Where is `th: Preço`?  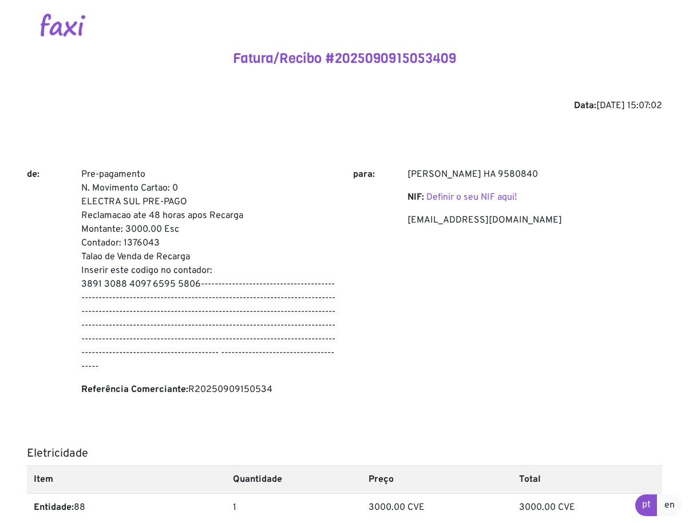
th: Preço is located at coordinates (437, 479).